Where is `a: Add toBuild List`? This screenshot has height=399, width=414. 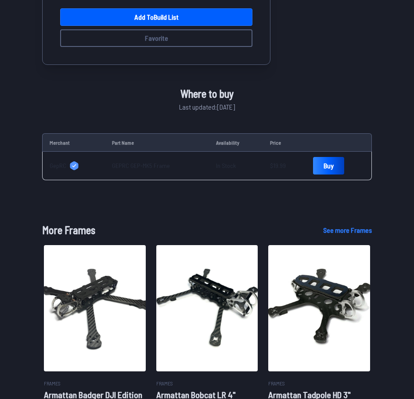
a: Add toBuild List is located at coordinates (156, 17).